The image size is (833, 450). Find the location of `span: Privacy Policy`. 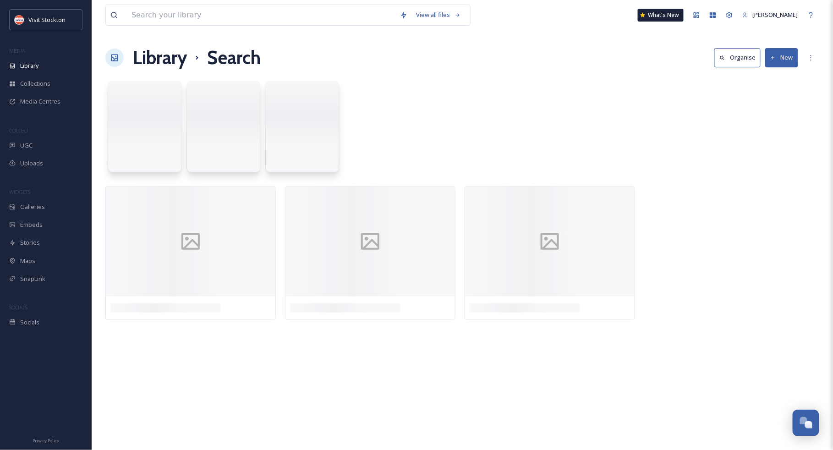

span: Privacy Policy is located at coordinates (46, 440).